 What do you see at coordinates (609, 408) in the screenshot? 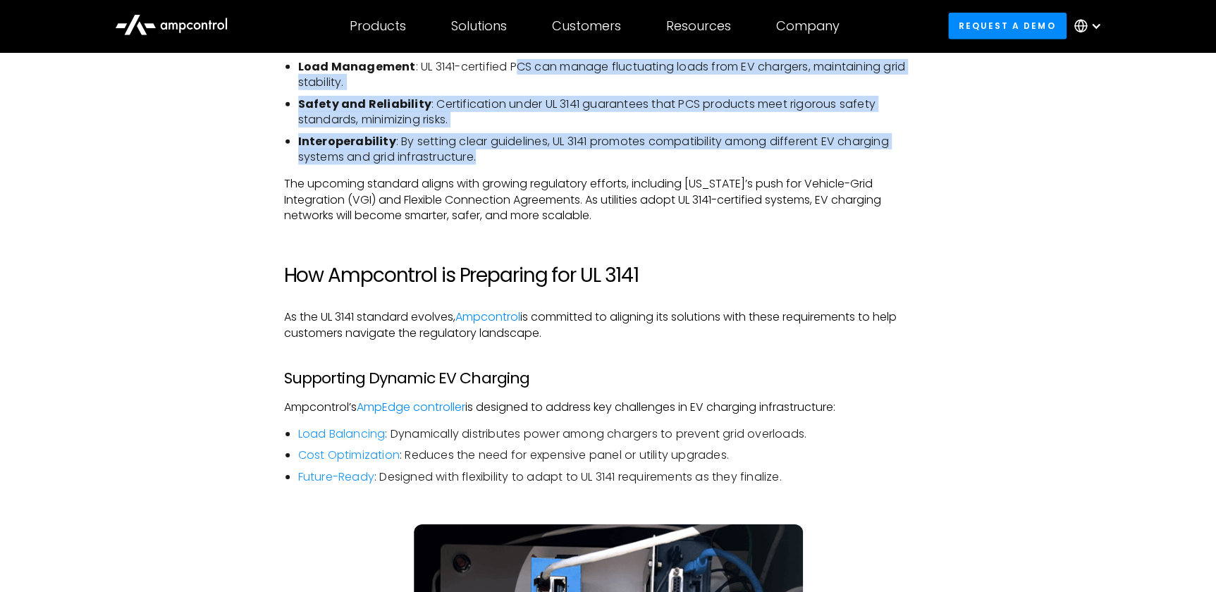
I see `p: Ampcontrol’s is designed to address key challenges in EV charging infrastructure:` at bounding box center [609, 408].